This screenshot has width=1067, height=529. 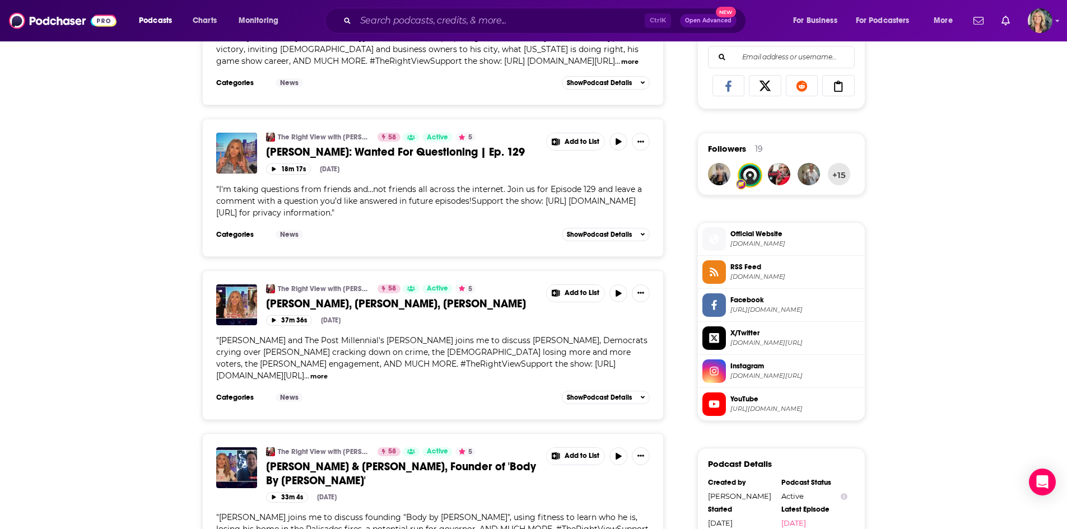 What do you see at coordinates (599, 235) in the screenshot?
I see `span: Show Podcast Details` at bounding box center [599, 235].